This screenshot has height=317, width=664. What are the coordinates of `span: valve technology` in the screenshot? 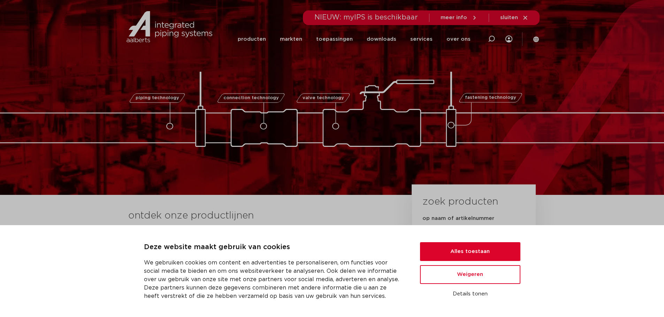 It's located at (323, 98).